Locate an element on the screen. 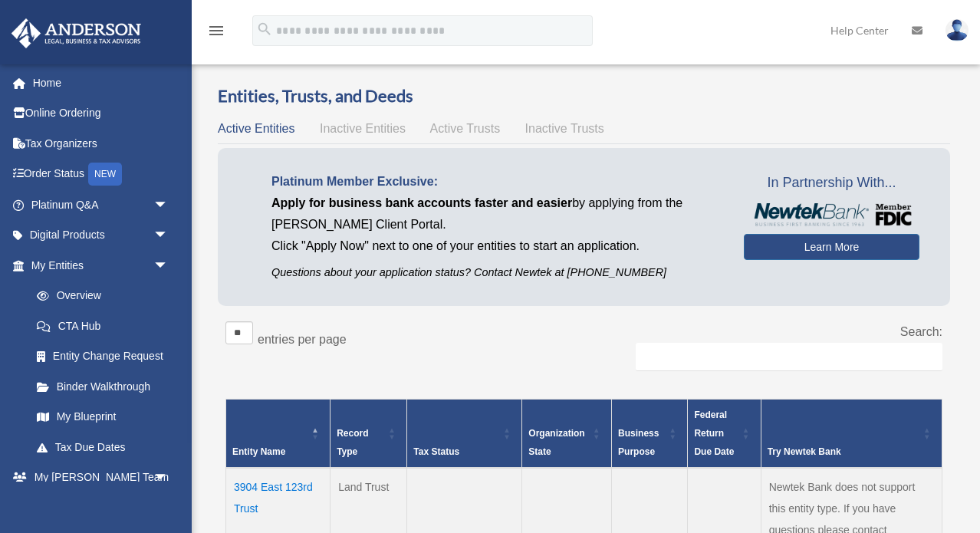 This screenshot has height=533, width=980. img: User Pic is located at coordinates (957, 30).